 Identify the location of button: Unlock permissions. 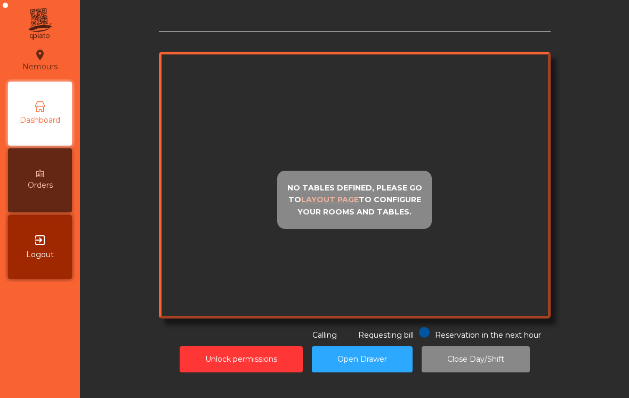
(241, 359).